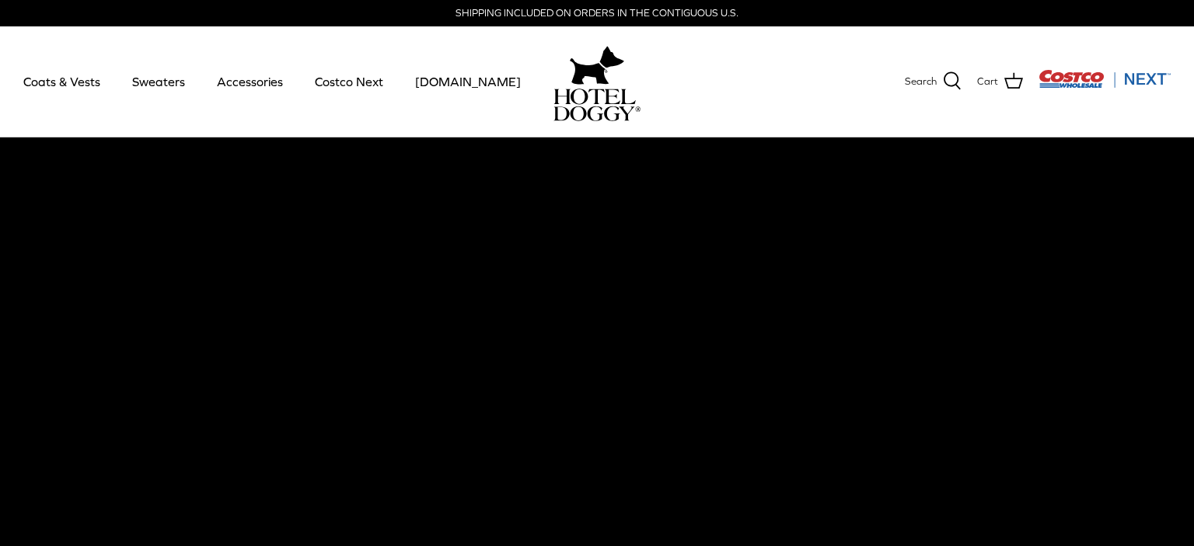  What do you see at coordinates (159, 82) in the screenshot?
I see `a: Sweaters` at bounding box center [159, 82].